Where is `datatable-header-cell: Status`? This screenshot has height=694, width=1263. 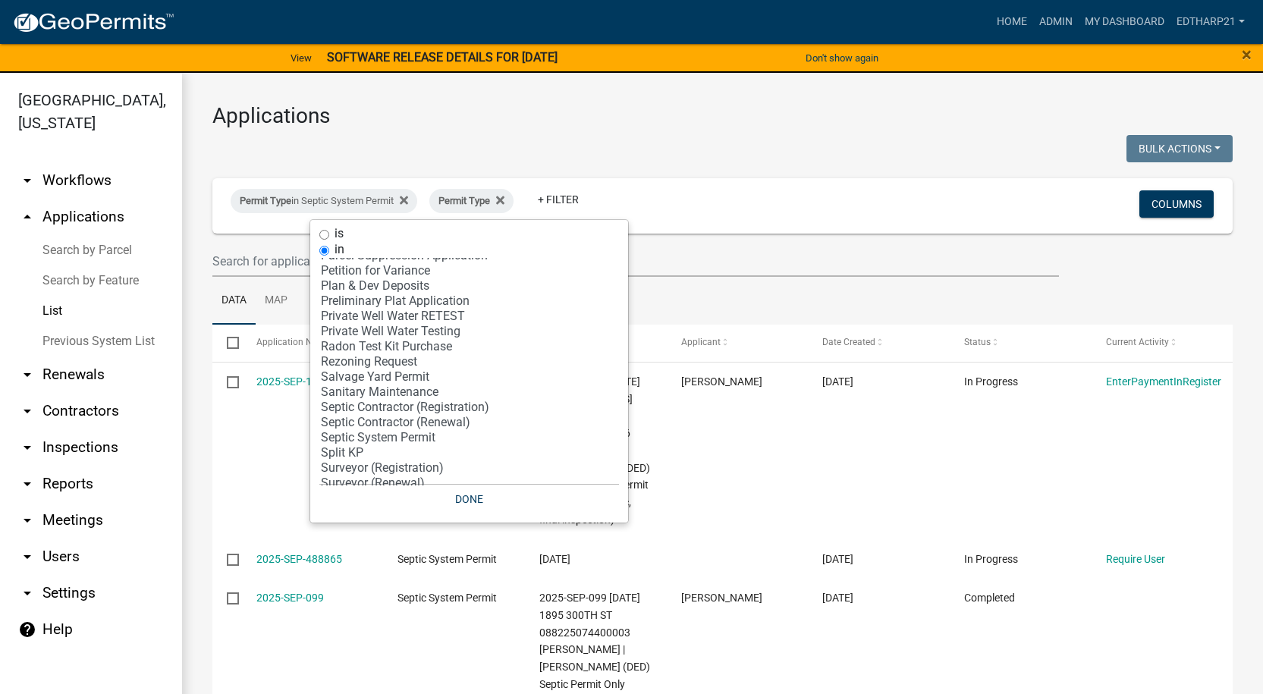 datatable-header-cell: Status is located at coordinates (1020, 343).